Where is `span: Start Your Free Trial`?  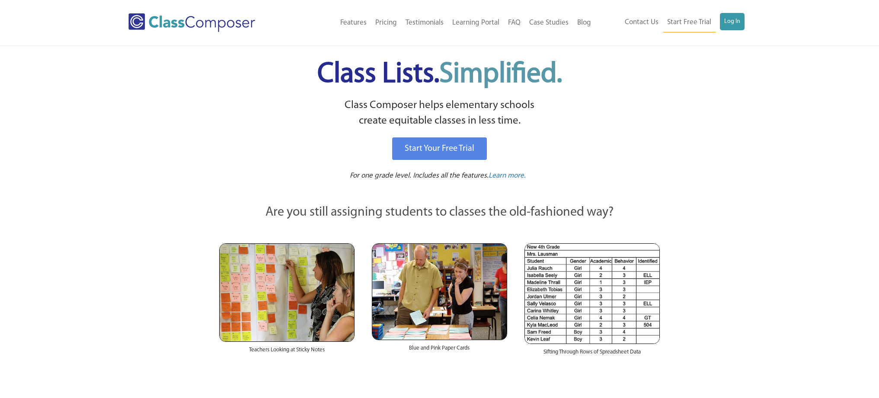 span: Start Your Free Trial is located at coordinates (439, 149).